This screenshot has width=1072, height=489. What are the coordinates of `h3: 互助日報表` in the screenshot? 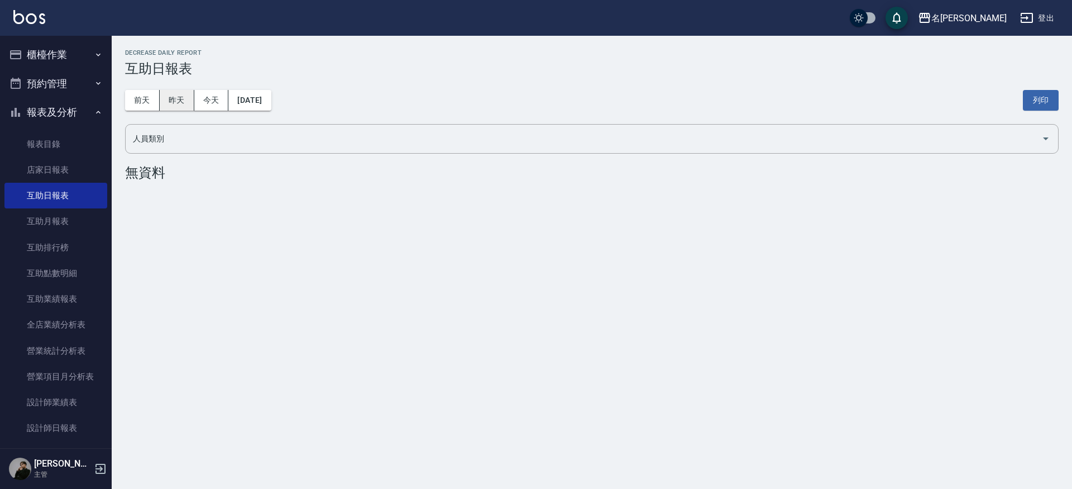 It's located at (592, 69).